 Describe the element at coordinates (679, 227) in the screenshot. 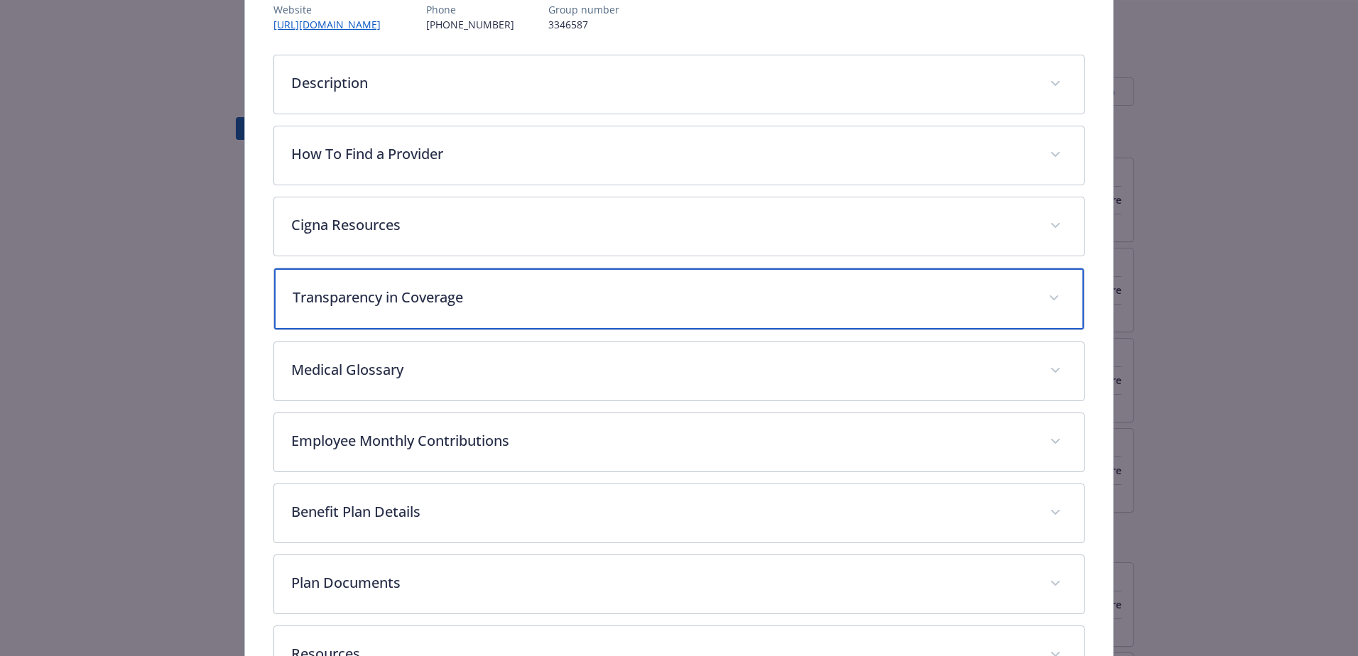

I see `div: Cigna Resources` at that location.